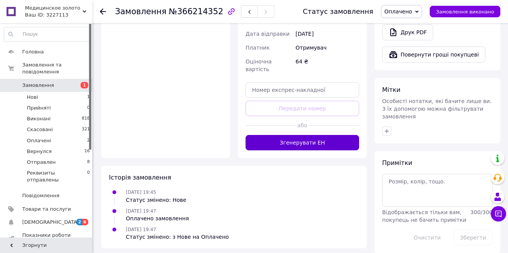  Describe the element at coordinates (303, 125) in the screenshot. I see `span: або` at that location.